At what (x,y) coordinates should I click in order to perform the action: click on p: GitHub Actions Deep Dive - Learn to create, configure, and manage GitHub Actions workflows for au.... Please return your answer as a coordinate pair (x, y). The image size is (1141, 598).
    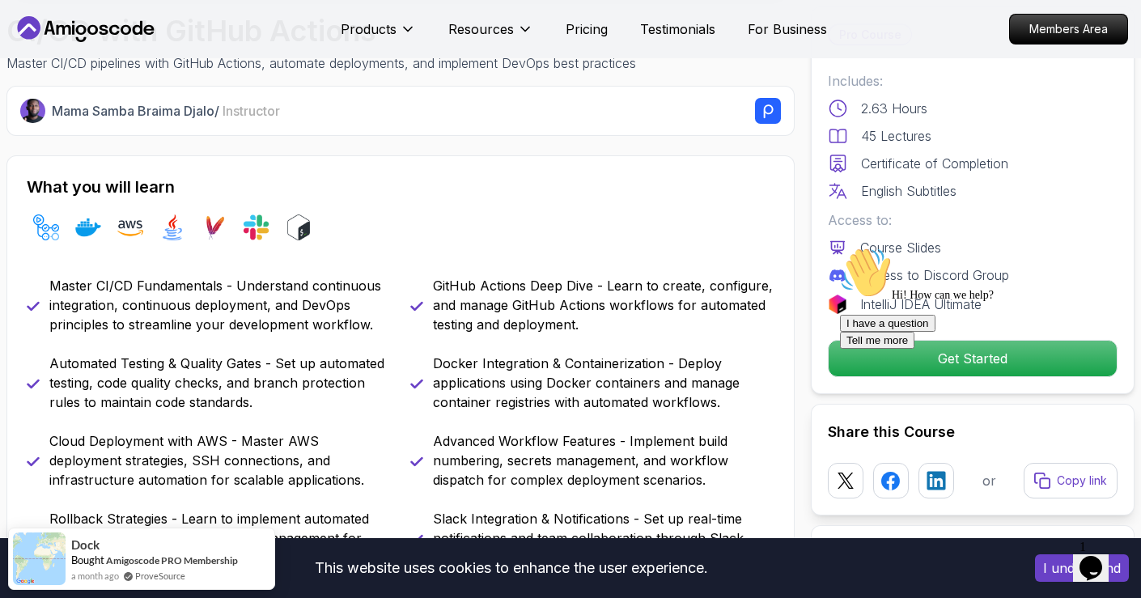
    Looking at the image, I should click on (604, 305).